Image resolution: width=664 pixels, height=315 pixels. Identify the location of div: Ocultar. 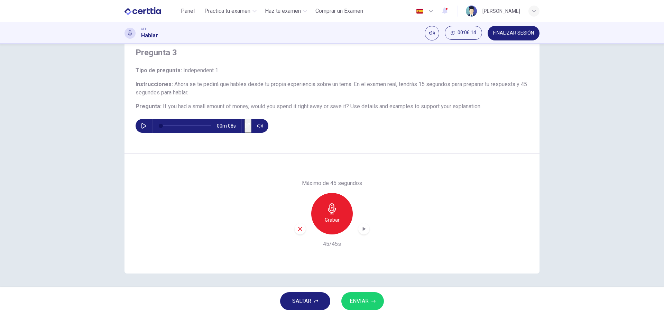
(463, 33).